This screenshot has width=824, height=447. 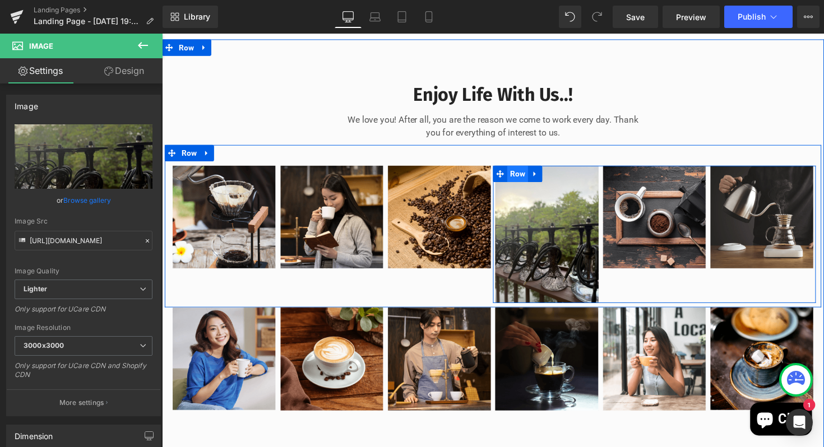 I want to click on b: Lighter, so click(x=35, y=289).